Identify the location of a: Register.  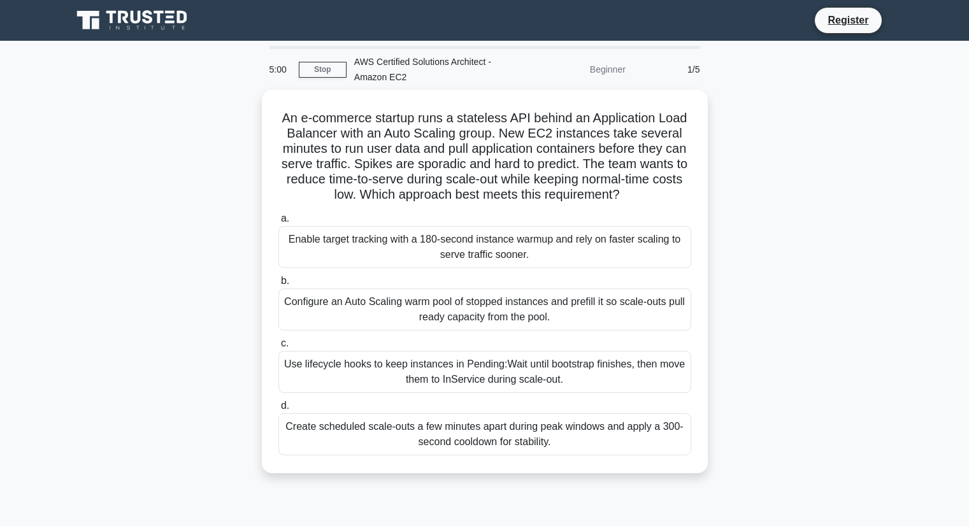
(848, 20).